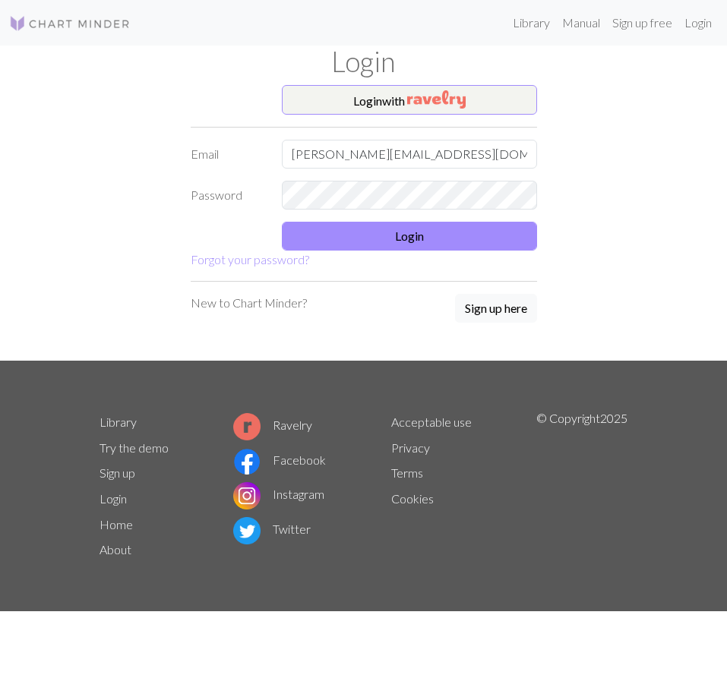 Image resolution: width=727 pixels, height=697 pixels. What do you see at coordinates (117, 473) in the screenshot?
I see `a: Sign up` at bounding box center [117, 473].